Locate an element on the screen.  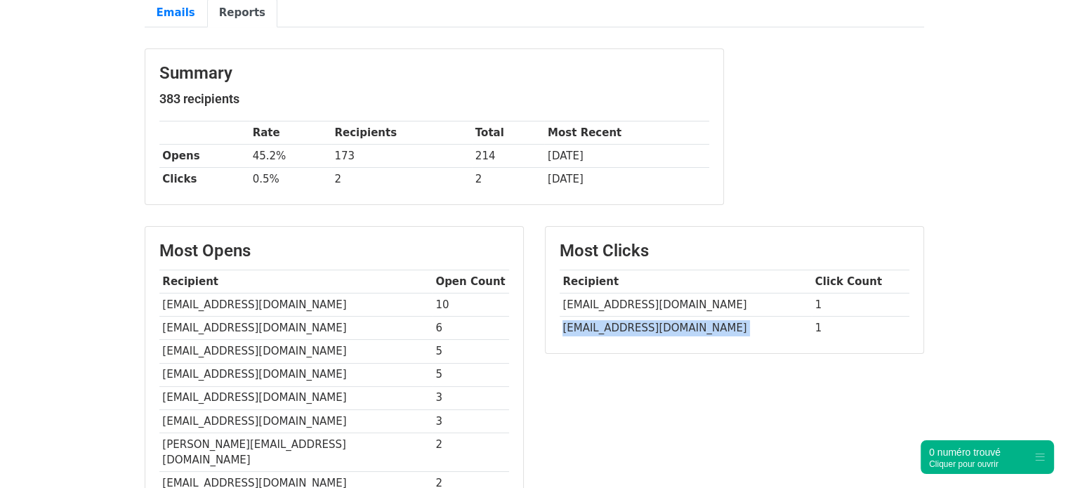
td: 0.5% is located at coordinates (290, 179).